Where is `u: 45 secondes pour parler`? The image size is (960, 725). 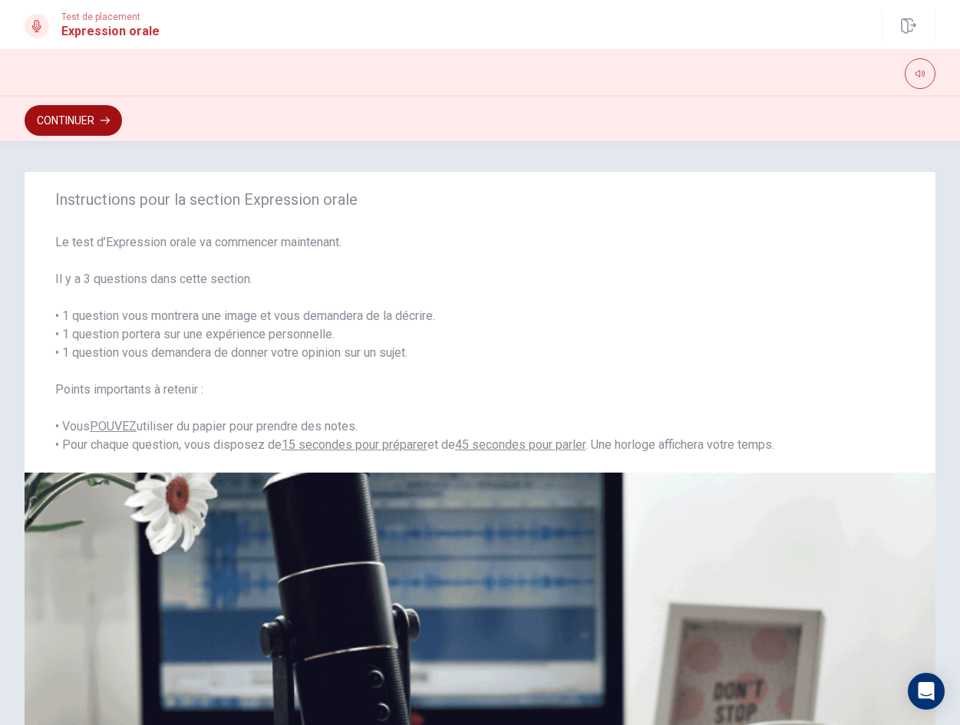
u: 45 secondes pour parler is located at coordinates (520, 444).